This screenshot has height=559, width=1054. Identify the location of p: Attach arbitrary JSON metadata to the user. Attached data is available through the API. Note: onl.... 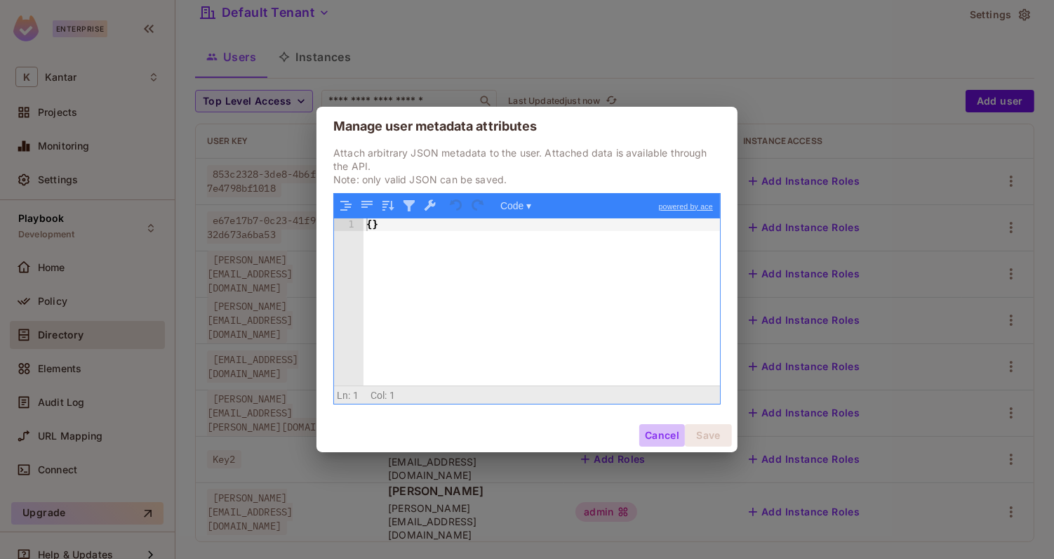
(527, 166).